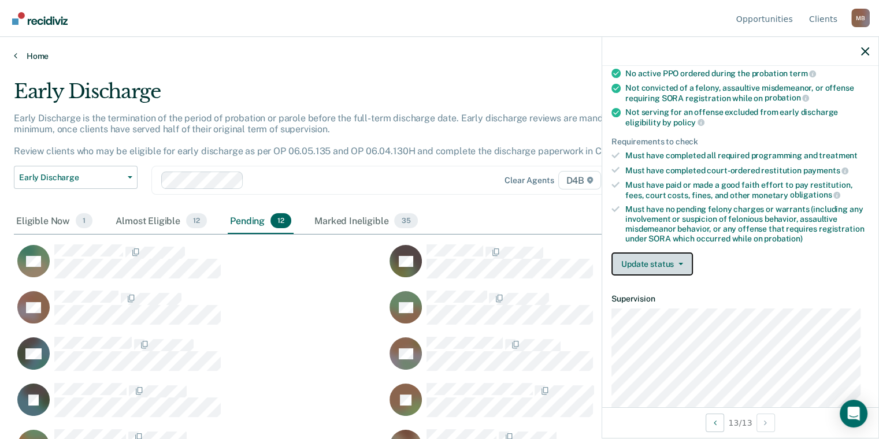  Describe the element at coordinates (815, 195) in the screenshot. I see `span: obligations` at that location.